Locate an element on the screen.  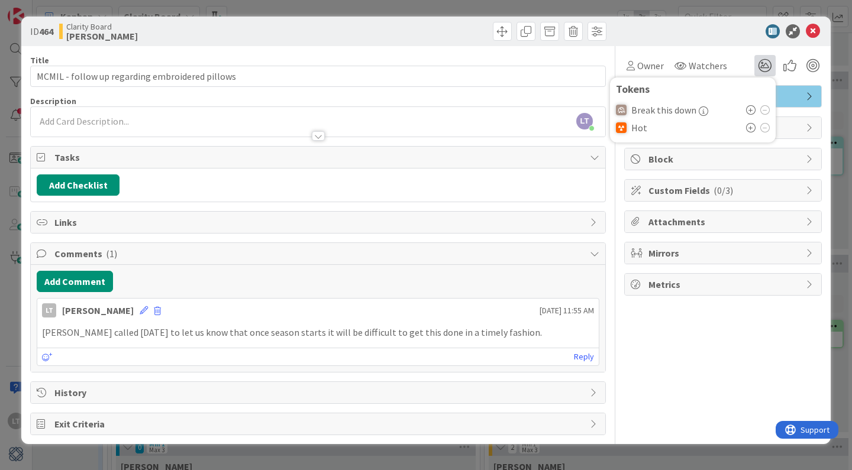
div: LT is located at coordinates (49, 311).